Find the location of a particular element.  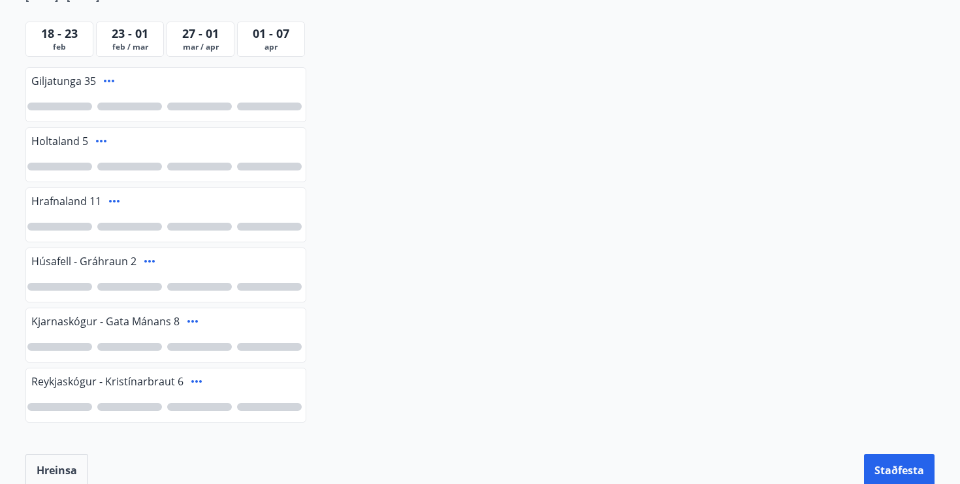

span: Kjarnaskógur - Gata Mánans 8 is located at coordinates (105, 321).